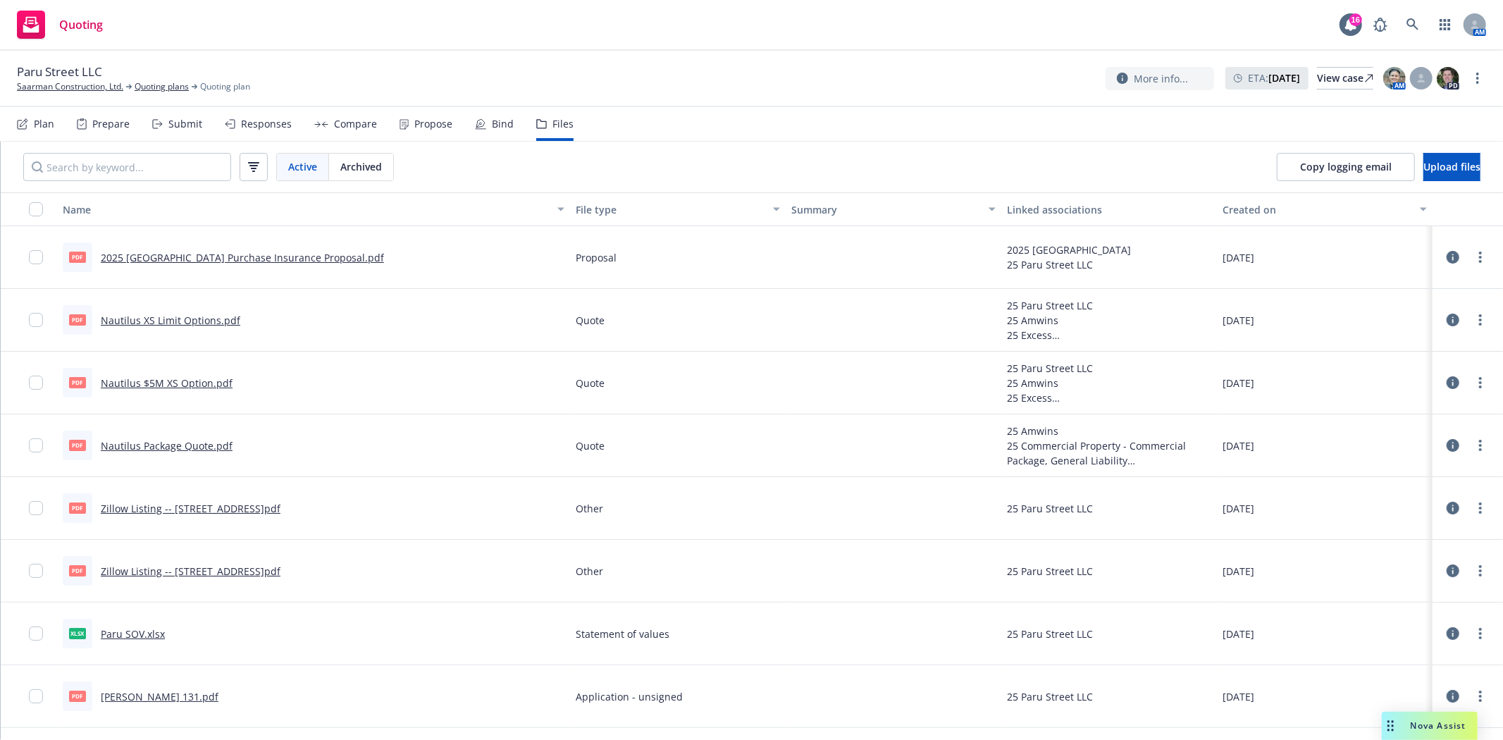 This screenshot has height=740, width=1503. What do you see at coordinates (314, 209) in the screenshot?
I see `button: Name` at bounding box center [314, 209].